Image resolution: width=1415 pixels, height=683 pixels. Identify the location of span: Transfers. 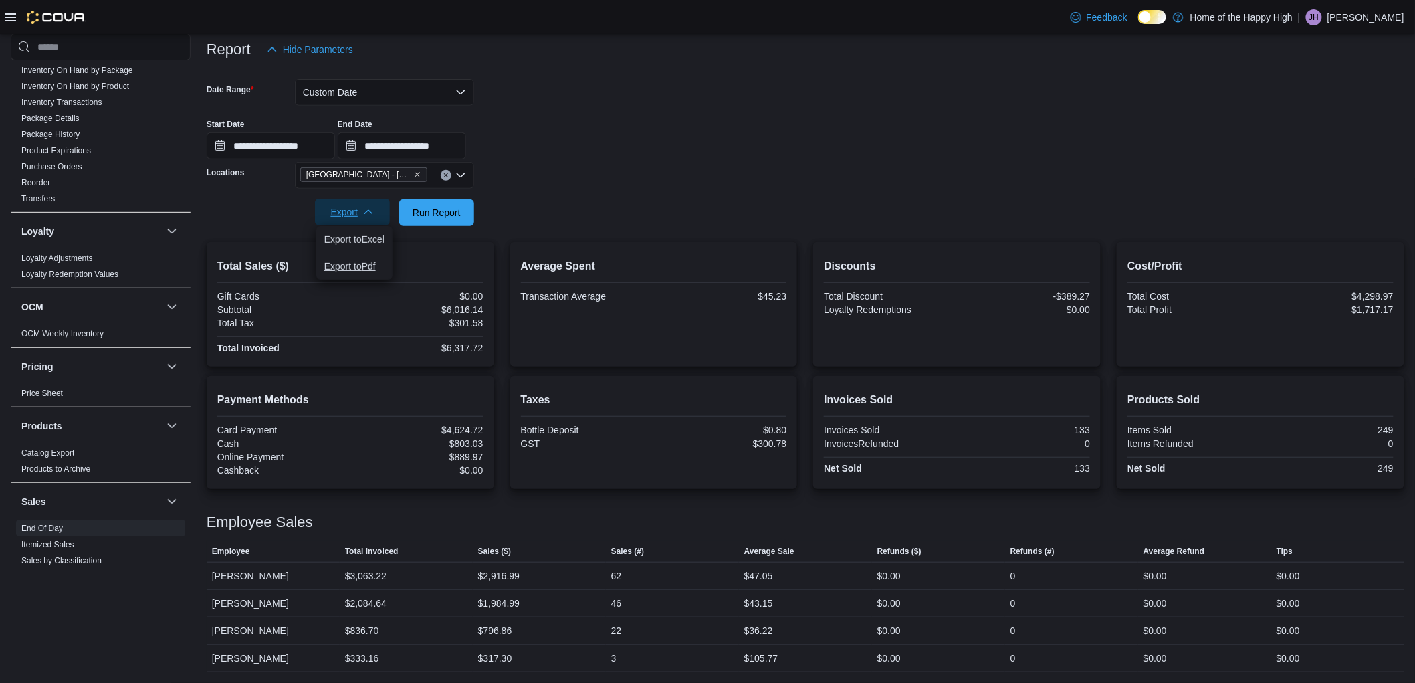
(38, 199).